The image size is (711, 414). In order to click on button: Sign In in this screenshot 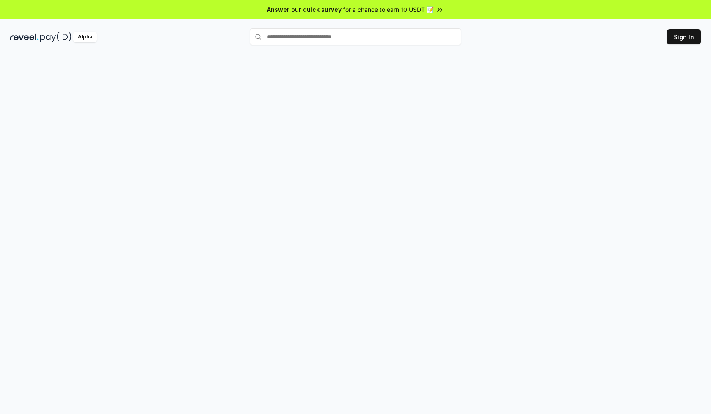, I will do `click(684, 37)`.